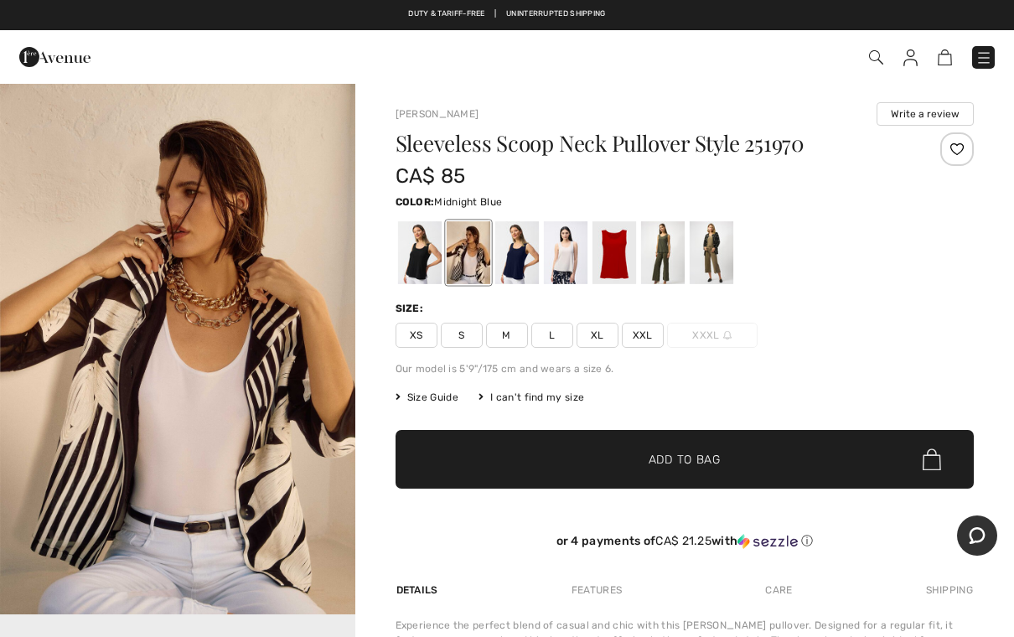 The width and height of the screenshot is (1014, 637). What do you see at coordinates (685, 369) in the screenshot?
I see `div: Our model is 5'9"/175 cm and wears a size 6.` at bounding box center [685, 369].